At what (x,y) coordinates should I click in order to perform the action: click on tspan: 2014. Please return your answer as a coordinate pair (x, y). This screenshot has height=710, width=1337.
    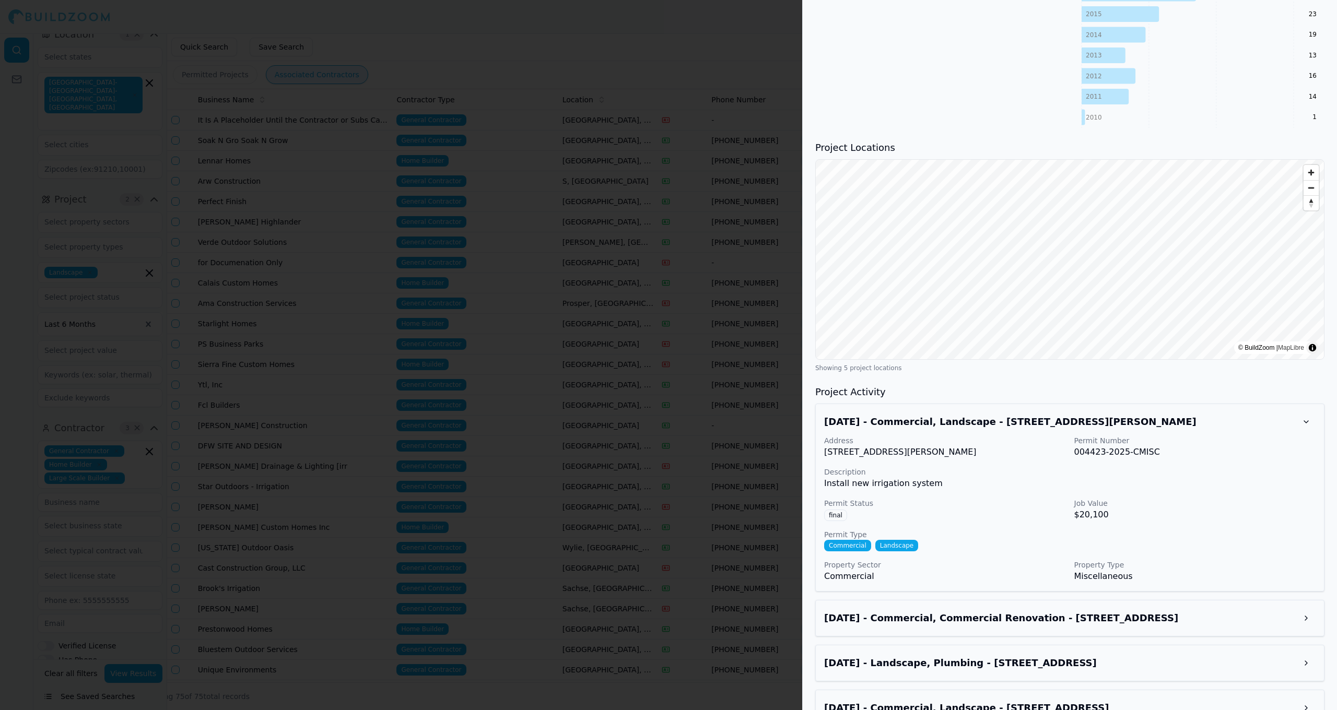
    Looking at the image, I should click on (1094, 35).